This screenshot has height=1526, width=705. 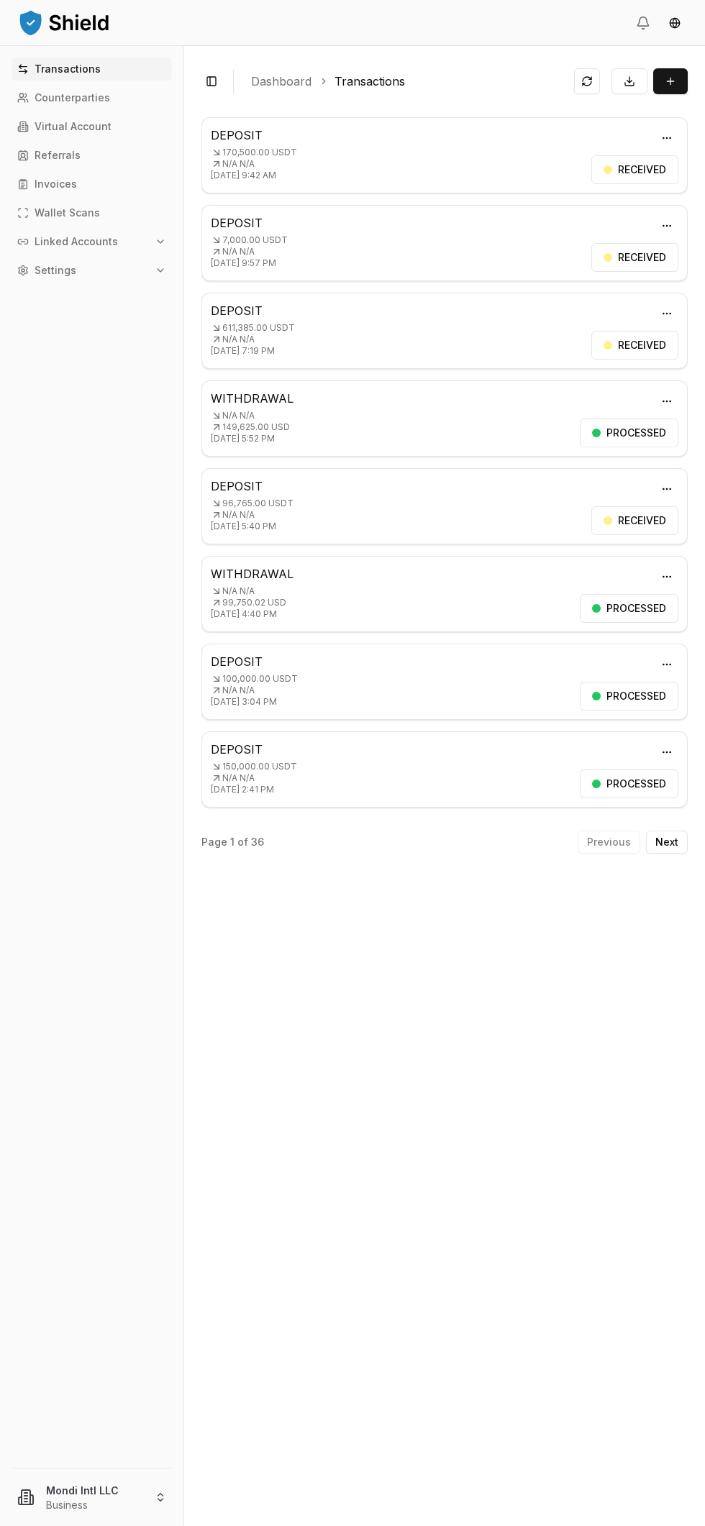 What do you see at coordinates (667, 842) in the screenshot?
I see `p: Next` at bounding box center [667, 842].